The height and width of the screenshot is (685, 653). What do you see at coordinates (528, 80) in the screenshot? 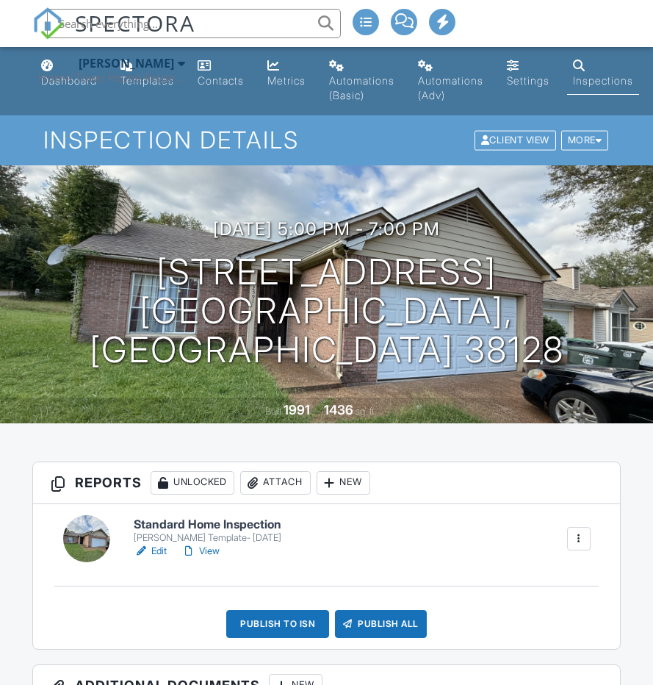
I see `div: Settings` at bounding box center [528, 80].